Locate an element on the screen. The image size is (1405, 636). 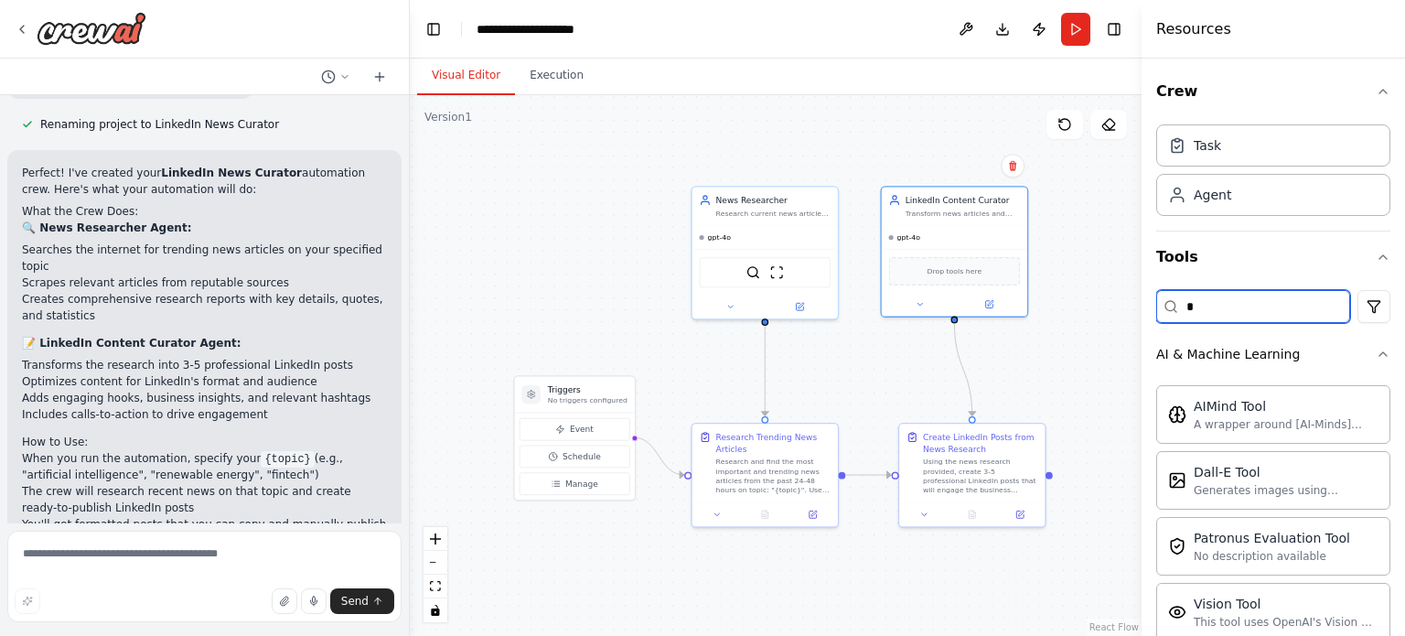
button: zoom in is located at coordinates (435, 539).